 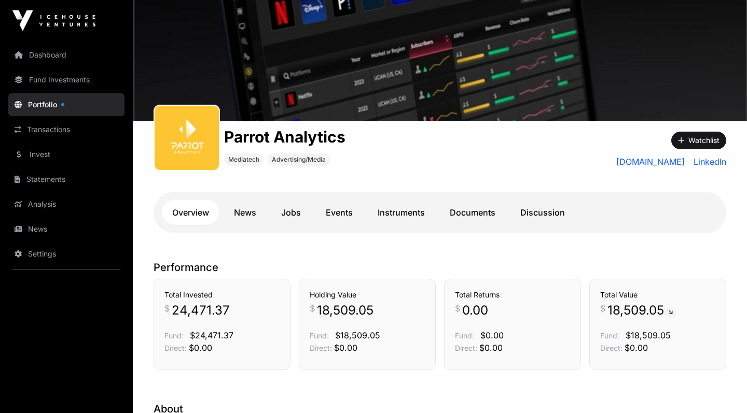 I want to click on div: Chat Widget, so click(x=721, y=388).